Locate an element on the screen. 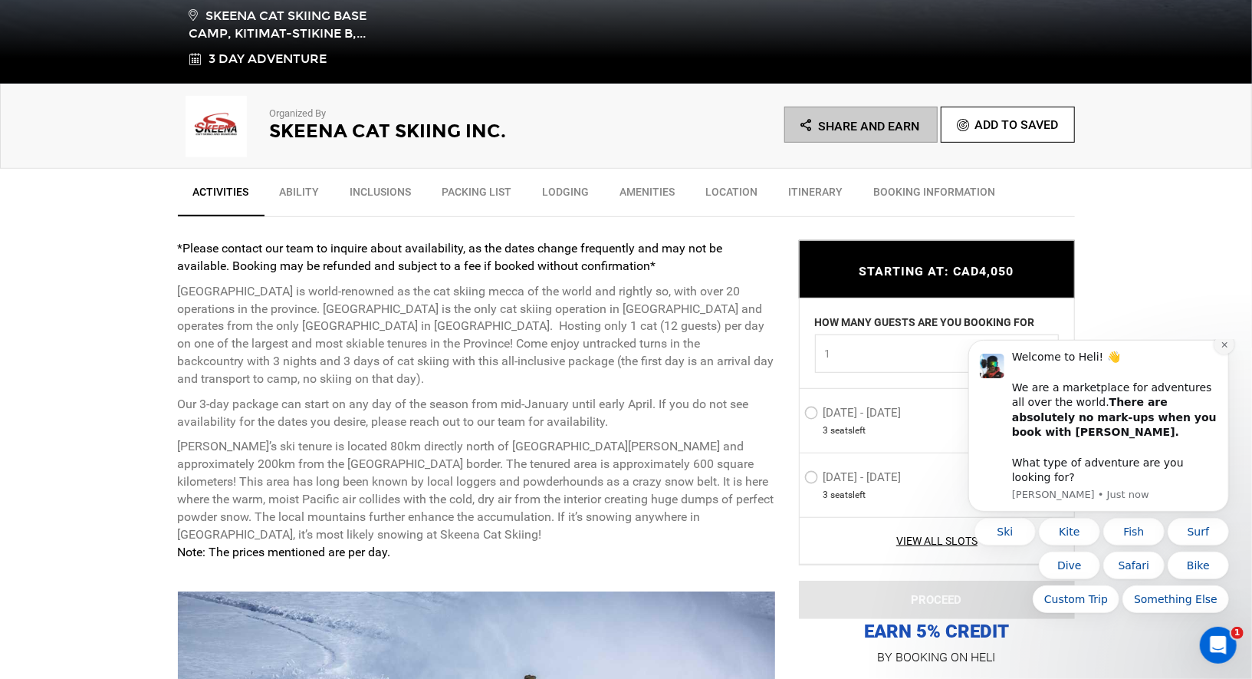  a: Lodging is located at coordinates (566, 196).